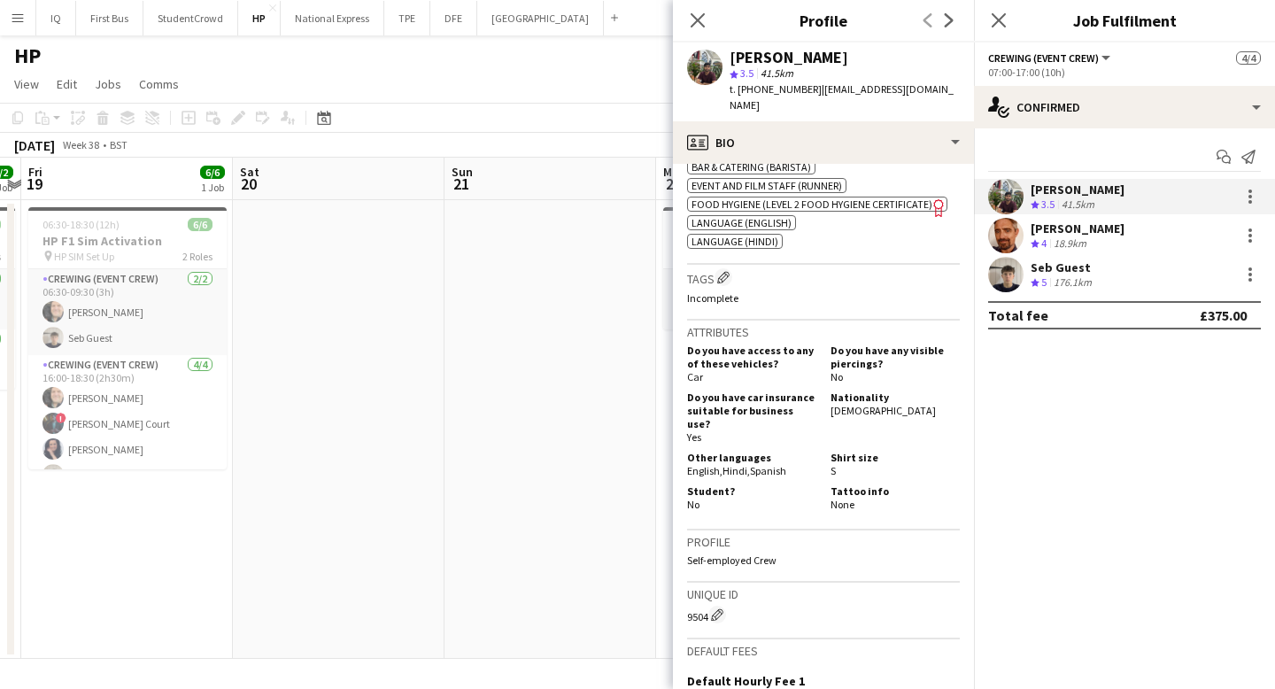 The height and width of the screenshot is (689, 1275). Describe the element at coordinates (66, 84) in the screenshot. I see `span: Edit` at that location.